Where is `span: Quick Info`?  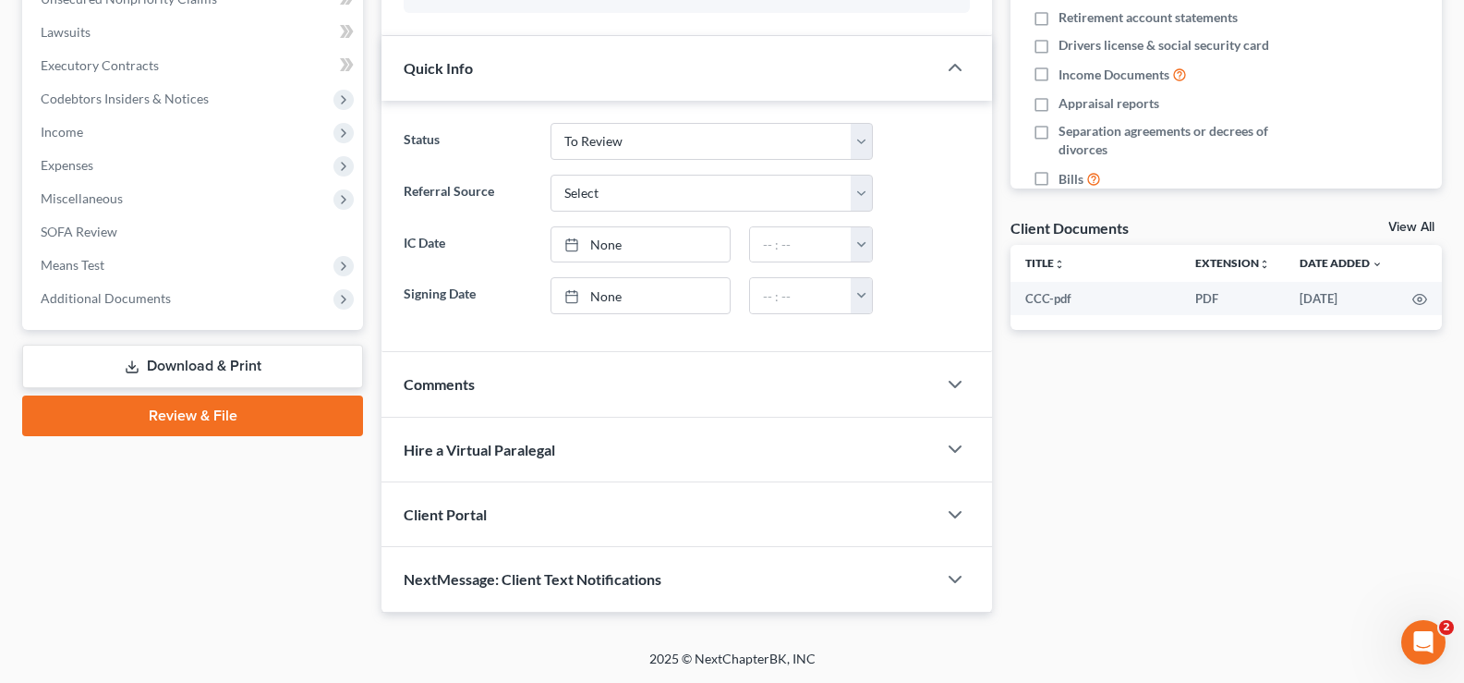 span: Quick Info is located at coordinates (438, 67).